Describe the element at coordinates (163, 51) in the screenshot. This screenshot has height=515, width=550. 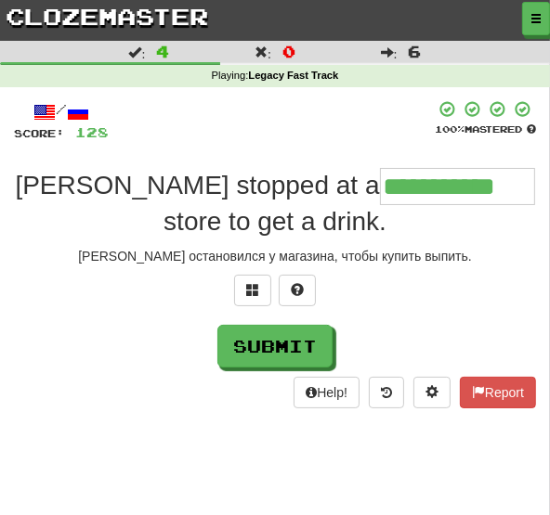
I see `span: 4` at that location.